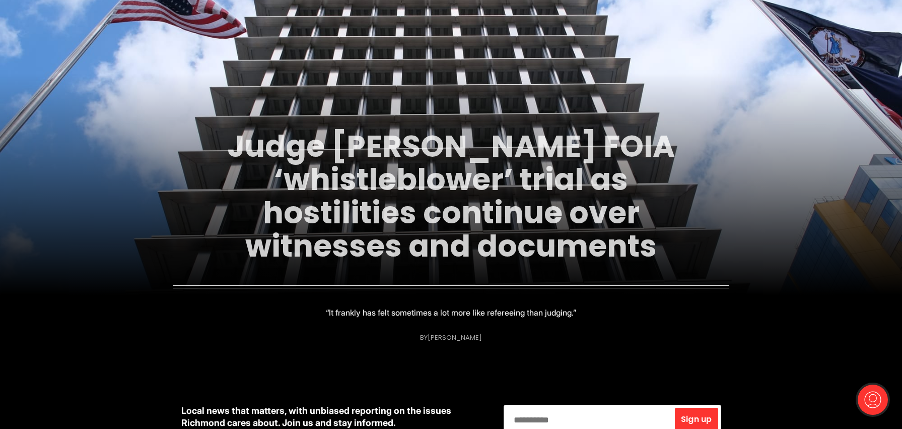  Describe the element at coordinates (335, 417) in the screenshot. I see `p: Local news that matters, with unbiased reporting on the issues Richmond cares about. Join us and ...` at that location.